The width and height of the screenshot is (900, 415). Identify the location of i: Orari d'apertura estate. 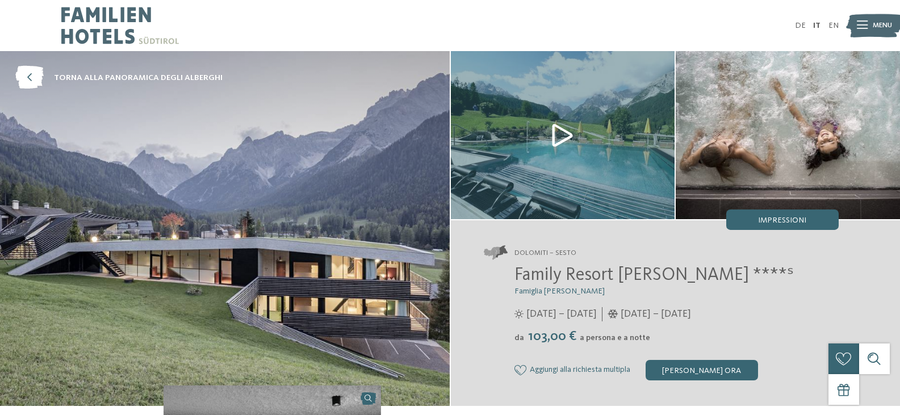
(519, 314).